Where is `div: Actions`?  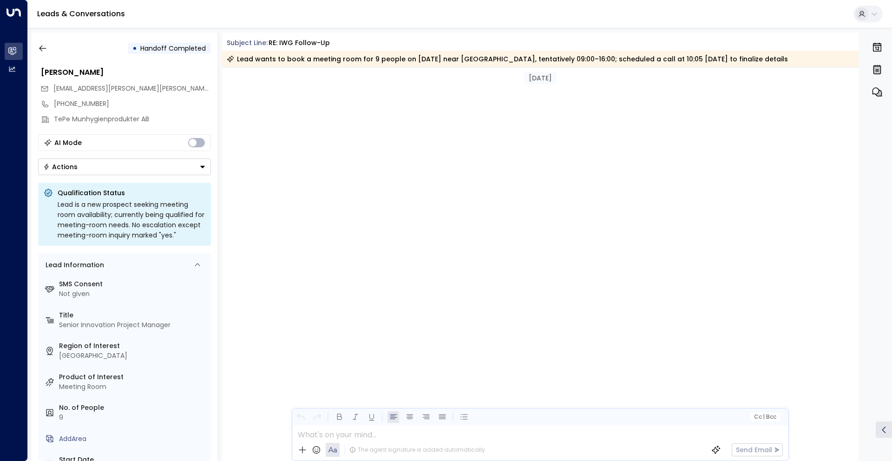
div: Actions is located at coordinates (60, 167).